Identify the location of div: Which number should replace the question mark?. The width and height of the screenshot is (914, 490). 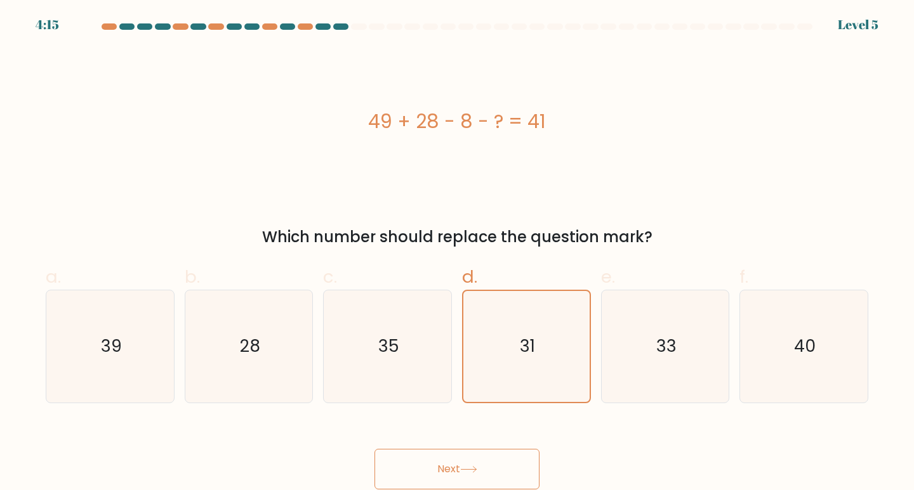
(457, 237).